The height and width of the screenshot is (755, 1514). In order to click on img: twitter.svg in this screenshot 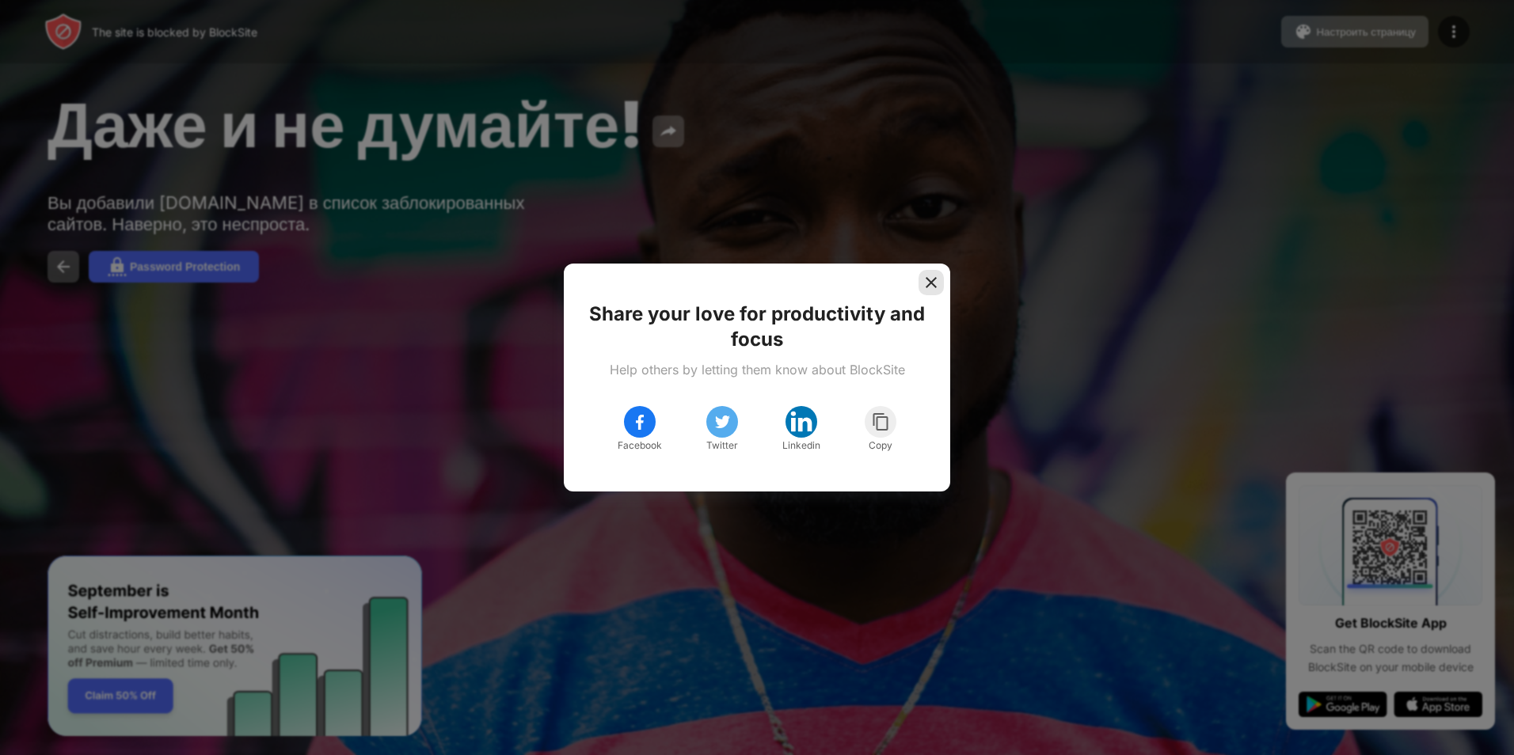, I will do `click(722, 422)`.